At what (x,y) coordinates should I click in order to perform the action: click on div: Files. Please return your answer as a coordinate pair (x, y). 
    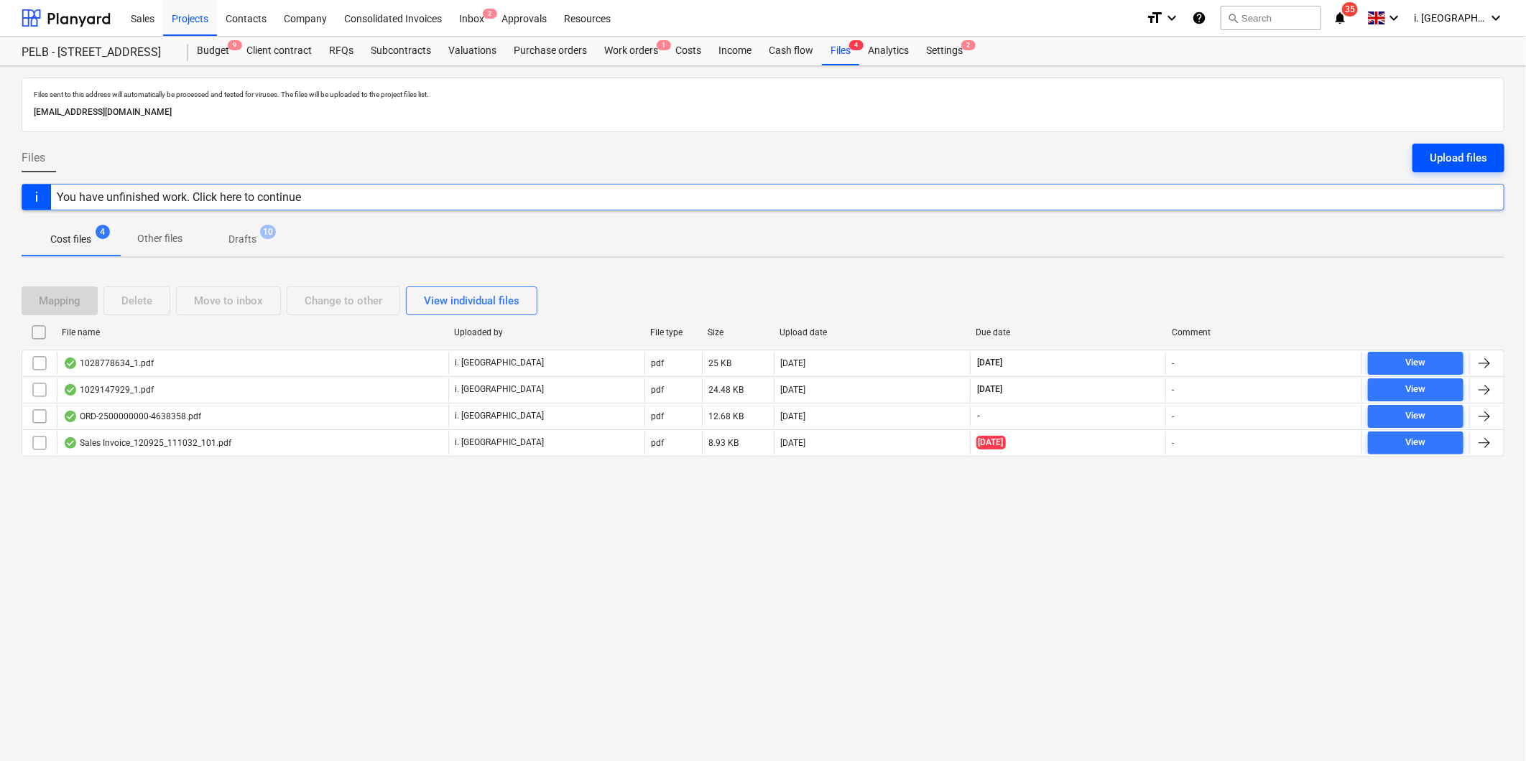
    Looking at the image, I should click on (840, 51).